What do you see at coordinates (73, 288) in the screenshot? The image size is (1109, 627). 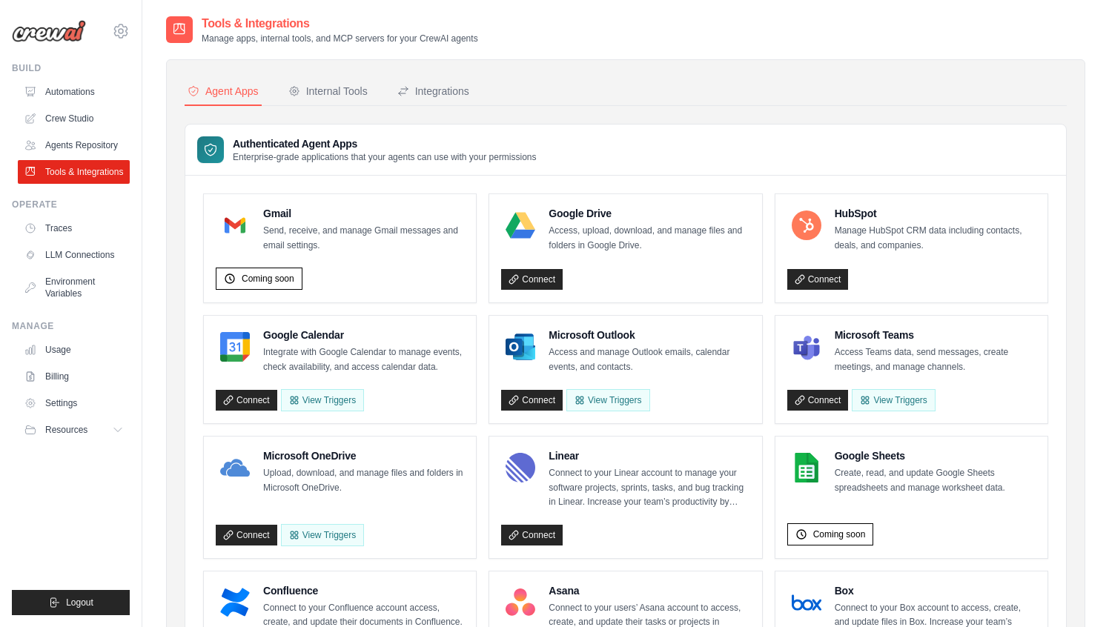 I see `a: Environment Variables` at bounding box center [73, 288].